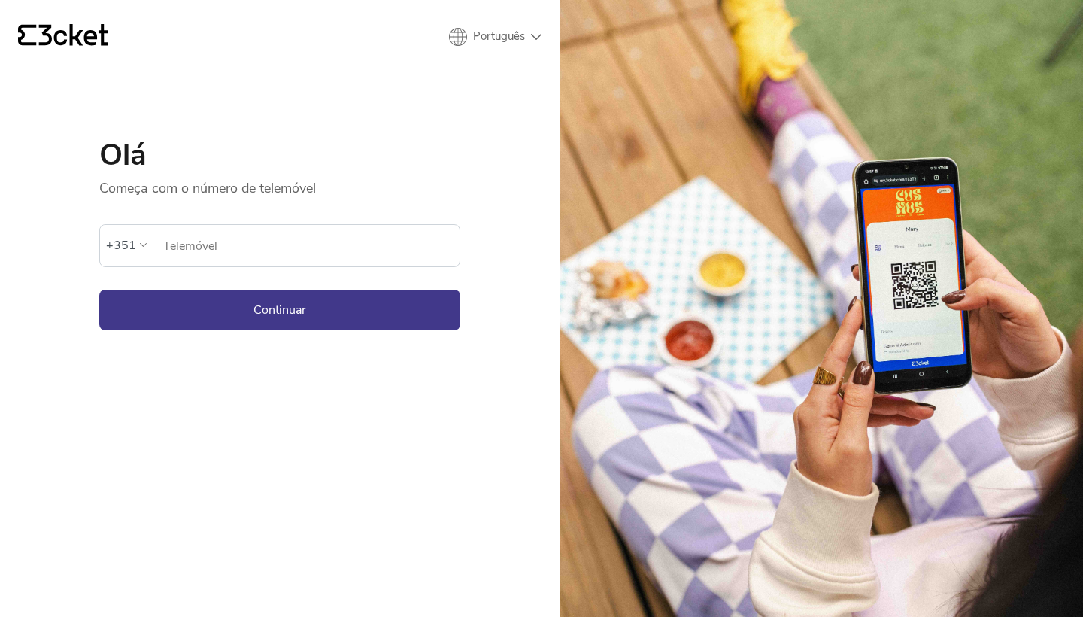 This screenshot has height=617, width=1083. What do you see at coordinates (280, 310) in the screenshot?
I see `button: Continuar` at bounding box center [280, 310].